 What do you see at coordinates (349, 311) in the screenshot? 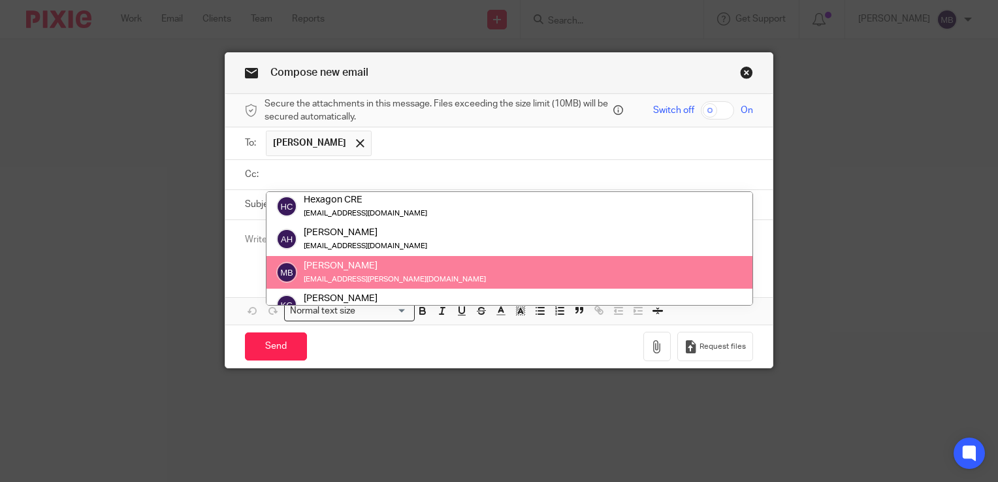
I see `div: Search for option` at bounding box center [349, 311].